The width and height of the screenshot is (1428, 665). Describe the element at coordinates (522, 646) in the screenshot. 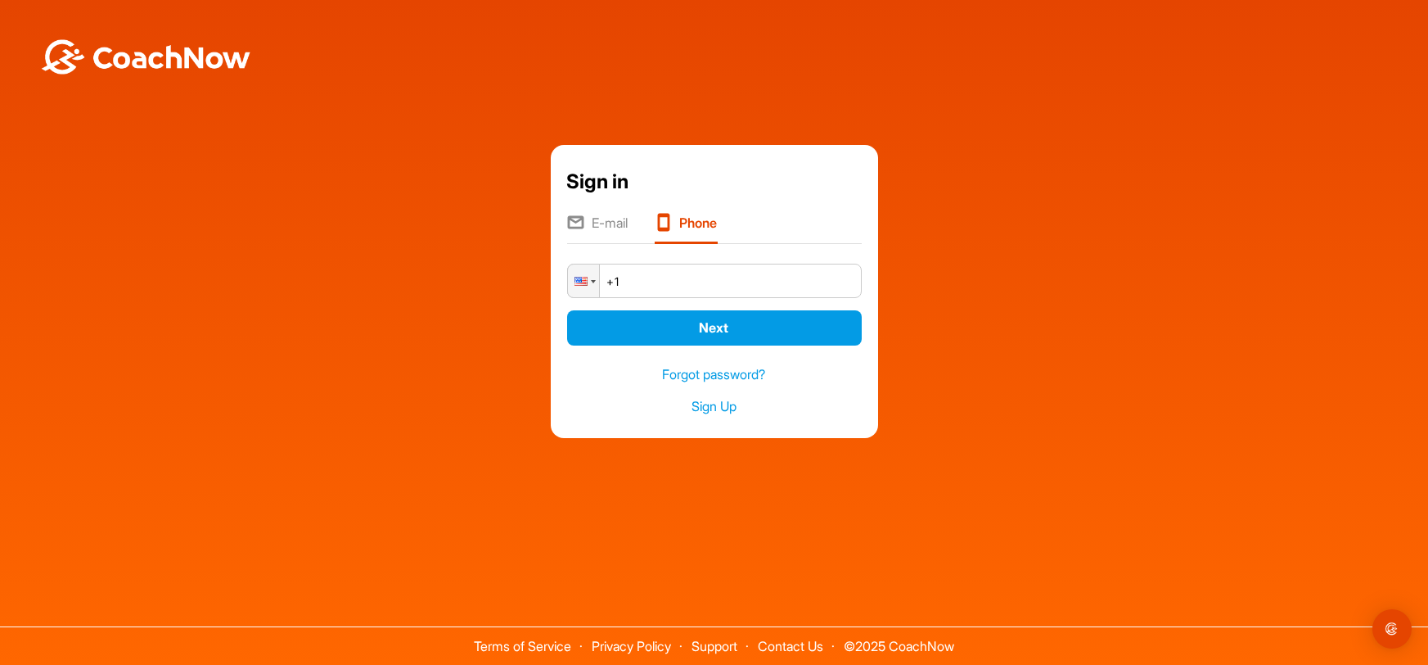

I see `a: Terms of Service` at that location.